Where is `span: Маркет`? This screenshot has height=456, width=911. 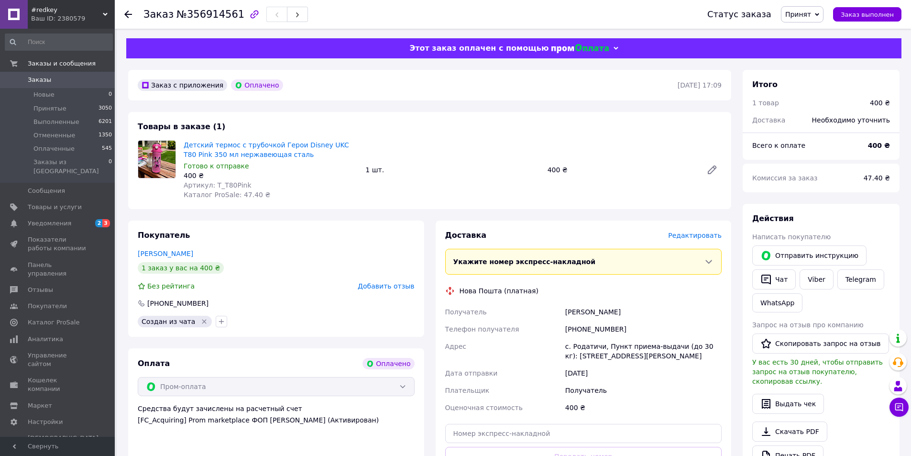
span: Маркет is located at coordinates (40, 405).